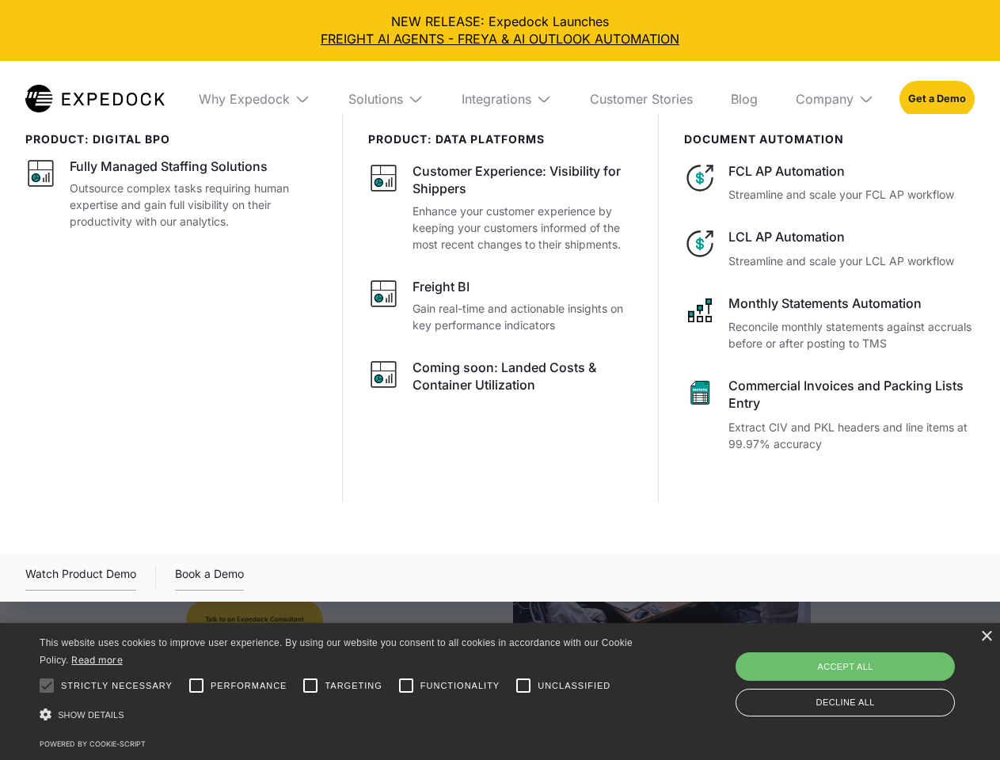  I want to click on a: Fully Managed Staffing SolutionsOutsource complex tasks requiring human expertise and gain full v..., so click(171, 193).